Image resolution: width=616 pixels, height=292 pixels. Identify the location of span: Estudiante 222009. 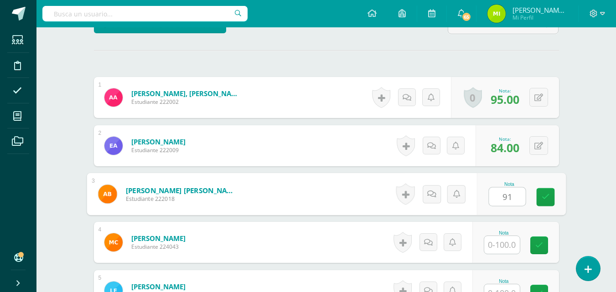
(158, 150).